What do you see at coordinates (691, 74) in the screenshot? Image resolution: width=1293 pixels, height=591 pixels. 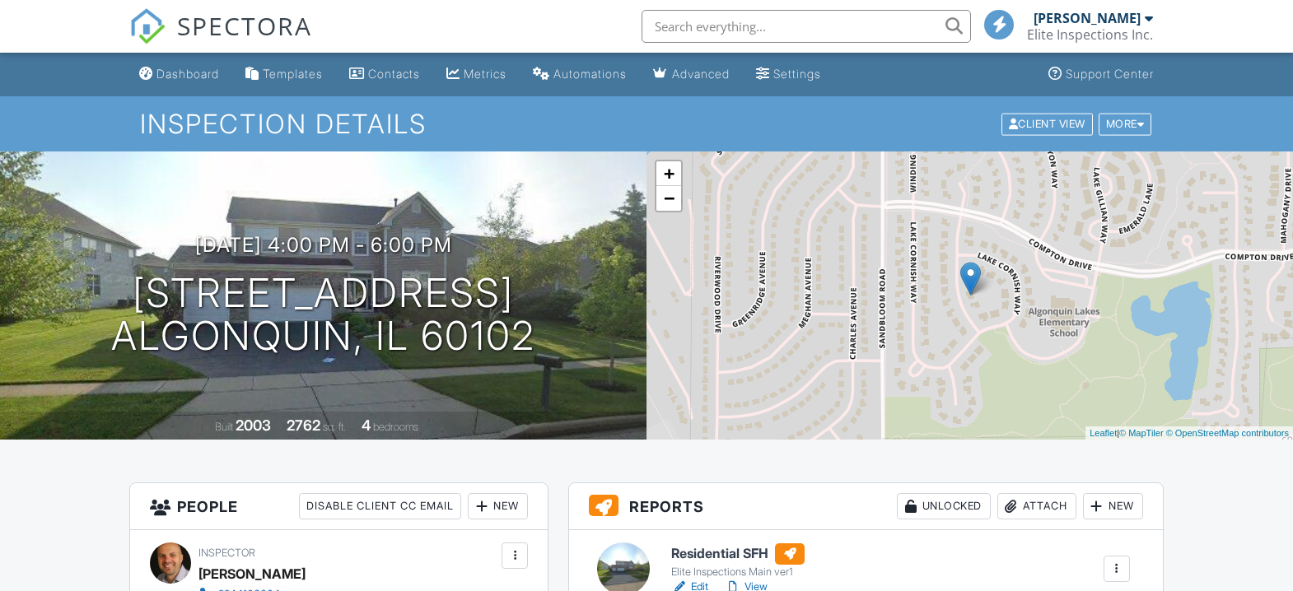 I see `a: Advanced` at bounding box center [691, 74].